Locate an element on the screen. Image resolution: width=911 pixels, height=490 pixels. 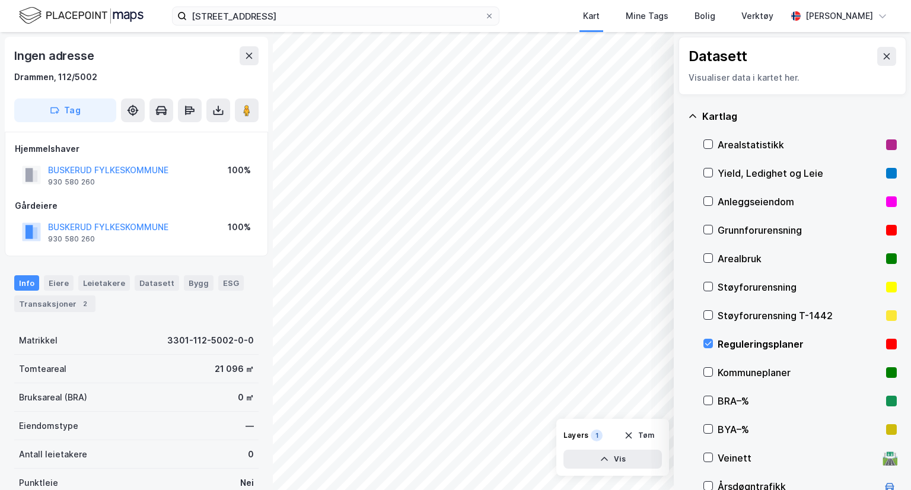
div: Bolig is located at coordinates (704, 16).